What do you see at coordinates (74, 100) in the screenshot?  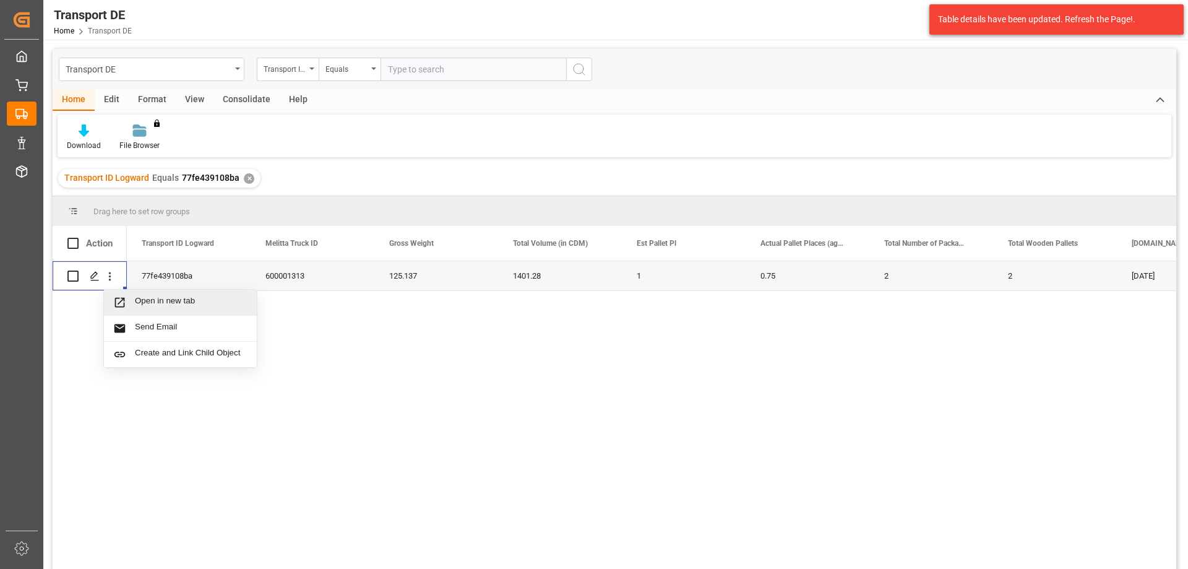 I see `div: Home` at bounding box center [74, 100].